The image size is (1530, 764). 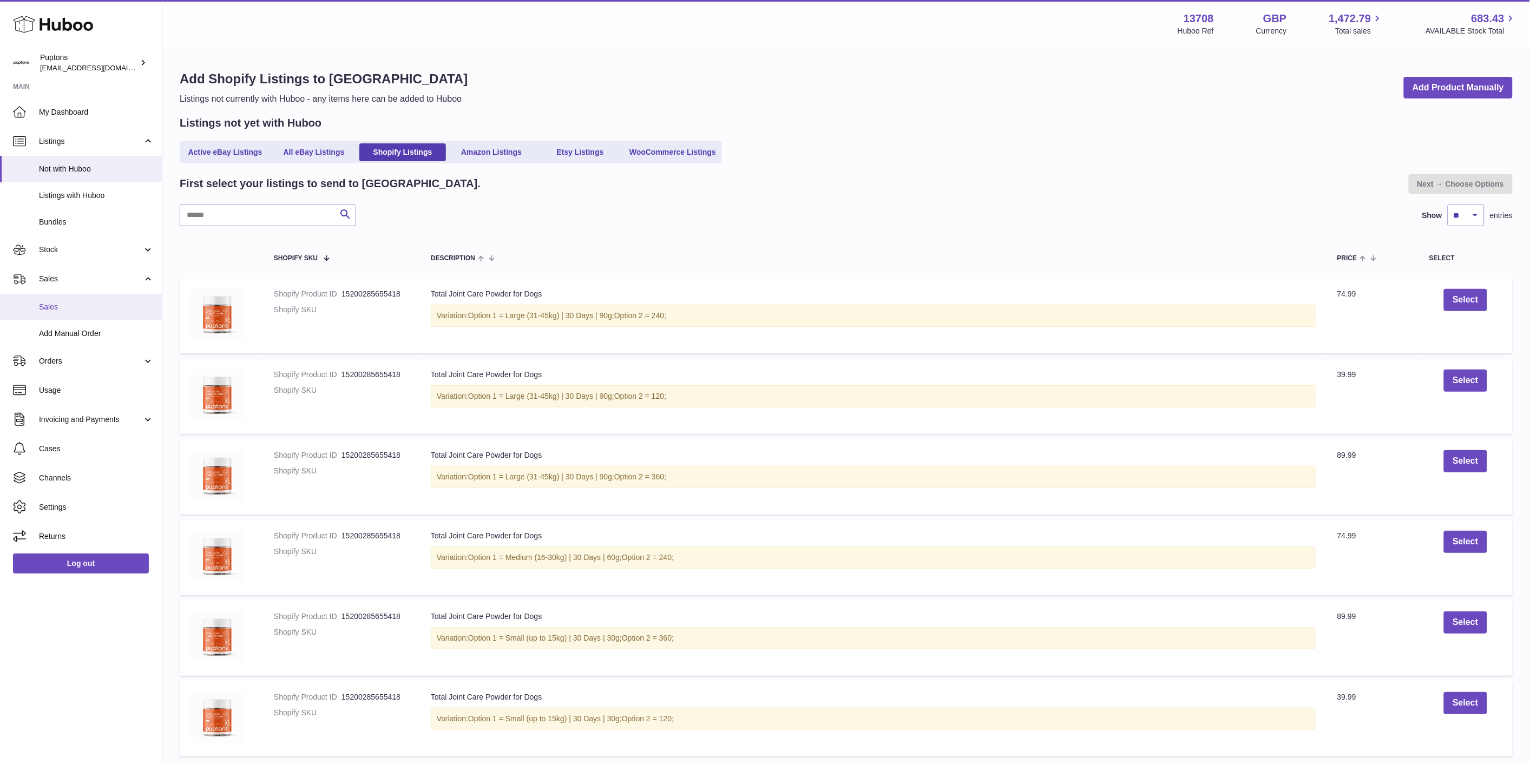 I want to click on img: hello@puptons.com, so click(x=21, y=63).